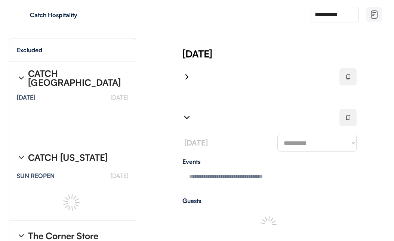 The width and height of the screenshot is (394, 241). I want to click on div: Catch Hospitality, so click(77, 15).